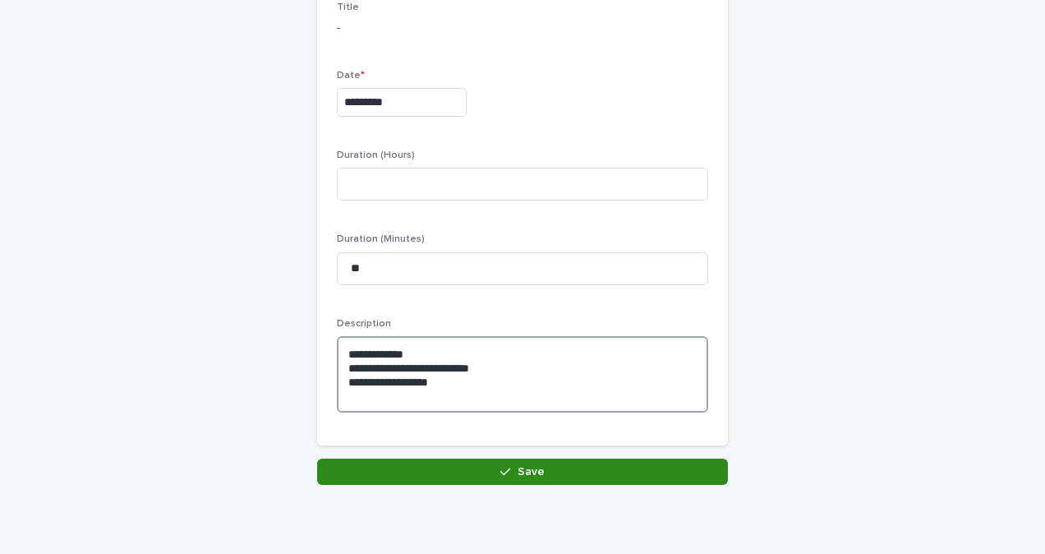 The width and height of the screenshot is (1045, 554). I want to click on button: Save, so click(523, 472).